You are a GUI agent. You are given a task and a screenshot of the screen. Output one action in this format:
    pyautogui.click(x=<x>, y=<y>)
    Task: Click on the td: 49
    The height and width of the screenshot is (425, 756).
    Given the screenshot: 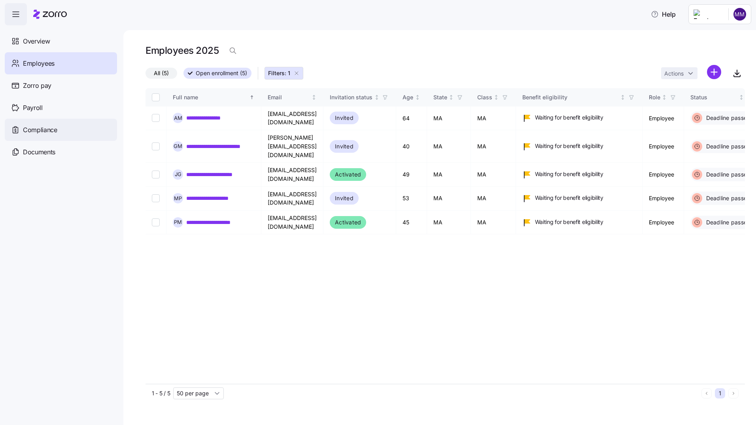 What is the action you would take?
    pyautogui.click(x=412, y=174)
    